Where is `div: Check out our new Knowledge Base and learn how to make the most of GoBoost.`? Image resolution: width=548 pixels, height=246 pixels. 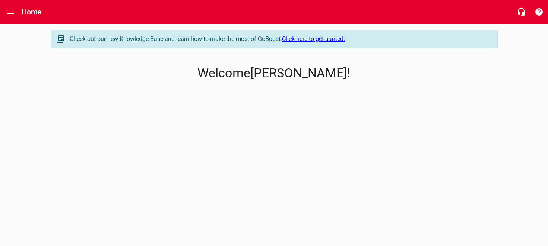 div: Check out our new Knowledge Base and learn how to make the most of GoBoost. is located at coordinates (280, 39).